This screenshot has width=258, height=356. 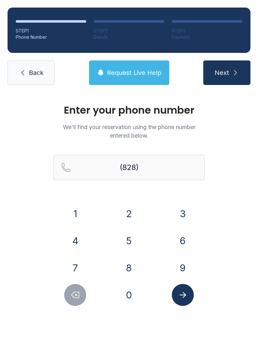 I want to click on button: 8, so click(x=129, y=268).